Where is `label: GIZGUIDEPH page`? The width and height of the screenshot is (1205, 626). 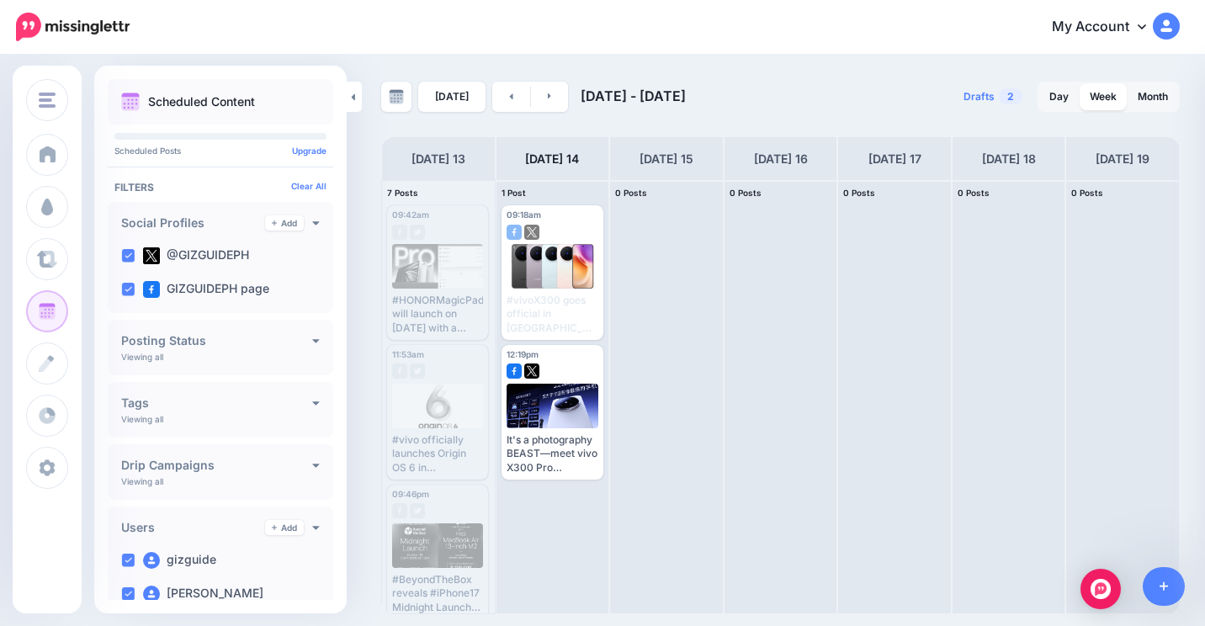 label: GIZGUIDEPH page is located at coordinates (206, 290).